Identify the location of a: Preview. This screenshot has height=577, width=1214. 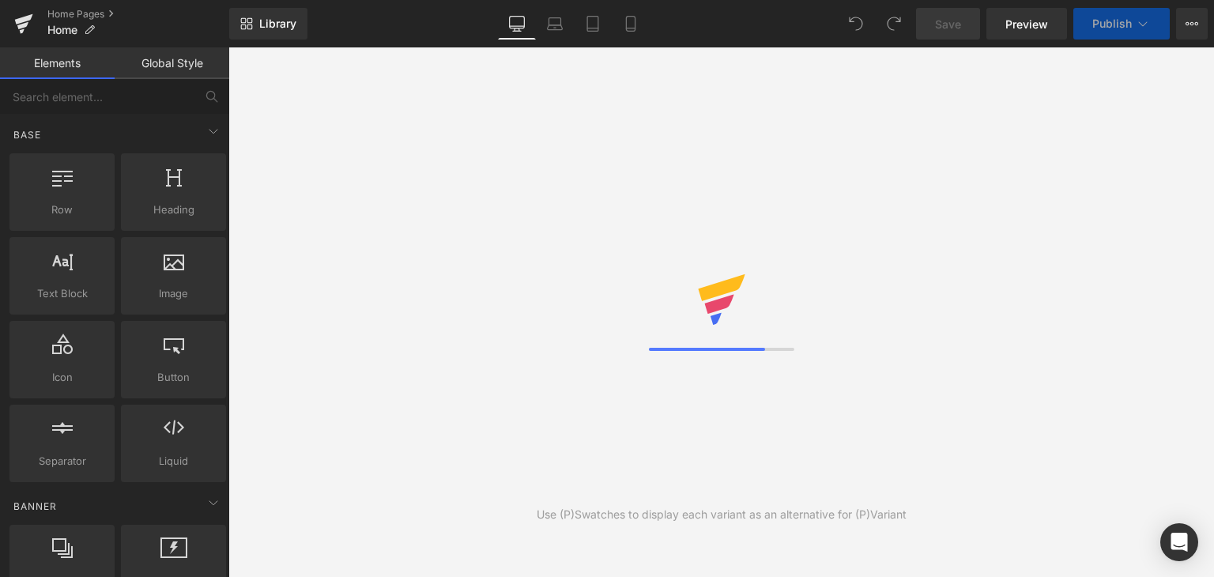
(1027, 24).